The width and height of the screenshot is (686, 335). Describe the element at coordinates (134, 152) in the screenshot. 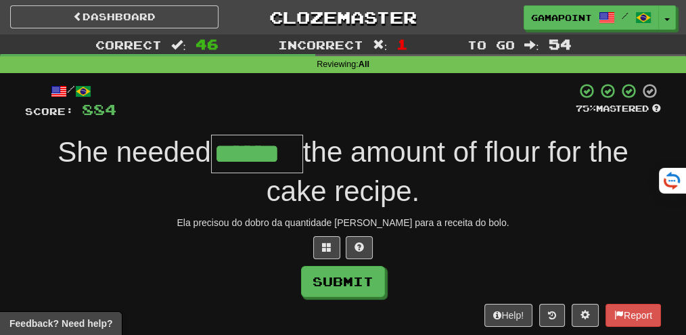

I see `span: She needed` at that location.